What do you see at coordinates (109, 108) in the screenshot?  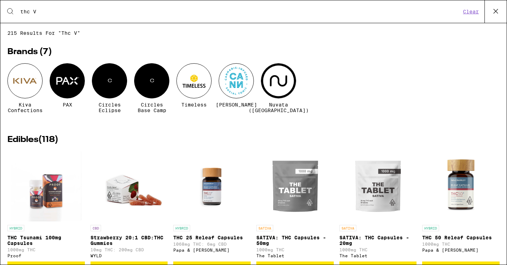 I see `span: Circles Eclipse` at bounding box center [109, 108].